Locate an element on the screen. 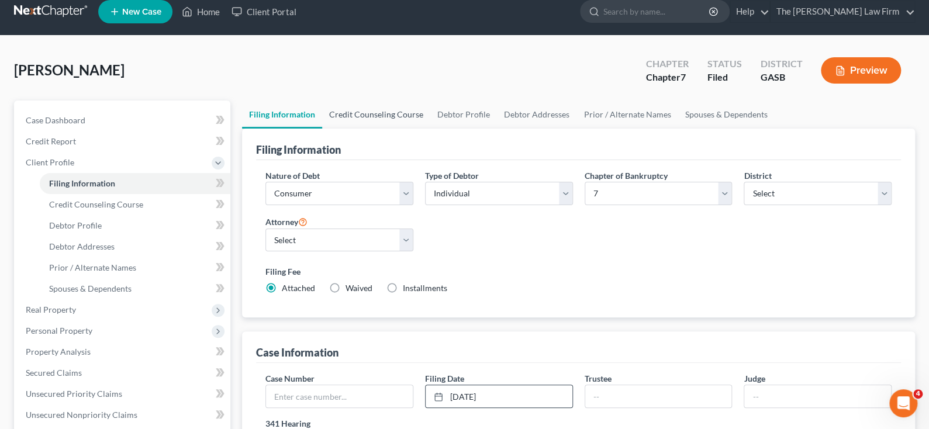 This screenshot has width=929, height=429. label: Trustee is located at coordinates (598, 378).